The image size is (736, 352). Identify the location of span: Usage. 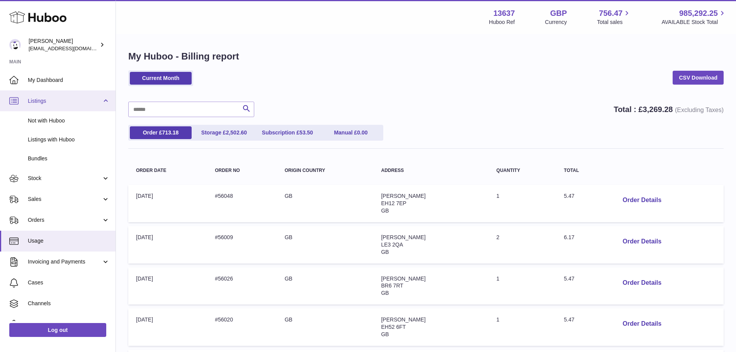
(69, 241).